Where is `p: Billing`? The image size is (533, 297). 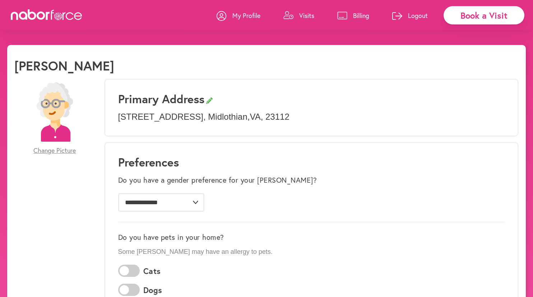
p: Billing is located at coordinates (361, 15).